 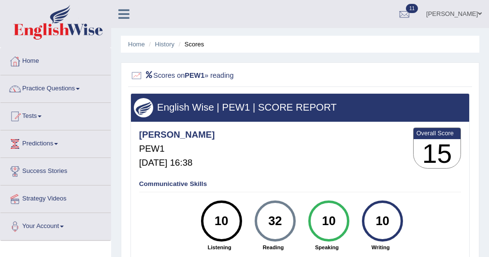 I want to click on b: PEW1, so click(x=194, y=75).